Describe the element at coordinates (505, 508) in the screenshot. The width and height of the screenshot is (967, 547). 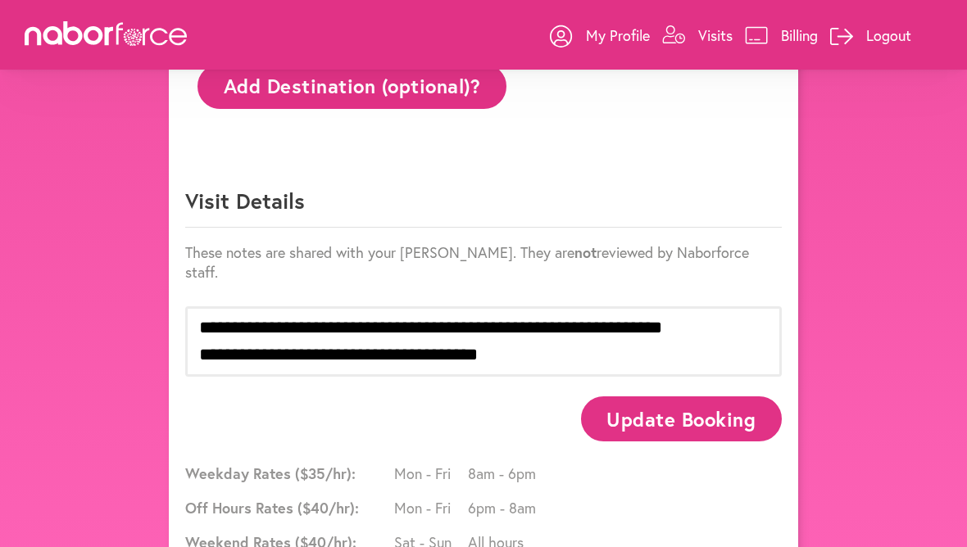
I see `span: 6pm - 8am` at that location.